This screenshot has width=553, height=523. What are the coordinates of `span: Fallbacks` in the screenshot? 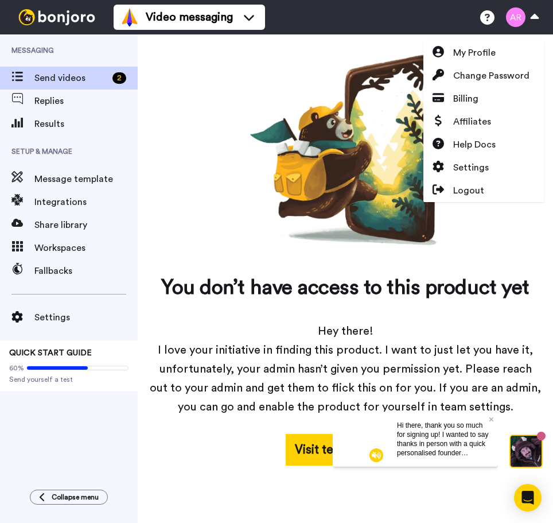 It's located at (86, 271).